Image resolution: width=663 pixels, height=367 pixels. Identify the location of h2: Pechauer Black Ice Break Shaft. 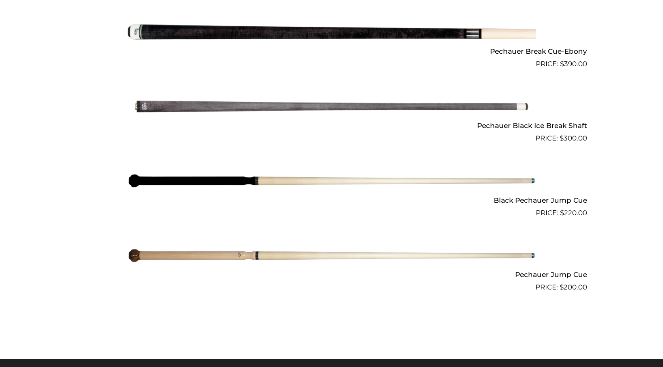
(332, 126).